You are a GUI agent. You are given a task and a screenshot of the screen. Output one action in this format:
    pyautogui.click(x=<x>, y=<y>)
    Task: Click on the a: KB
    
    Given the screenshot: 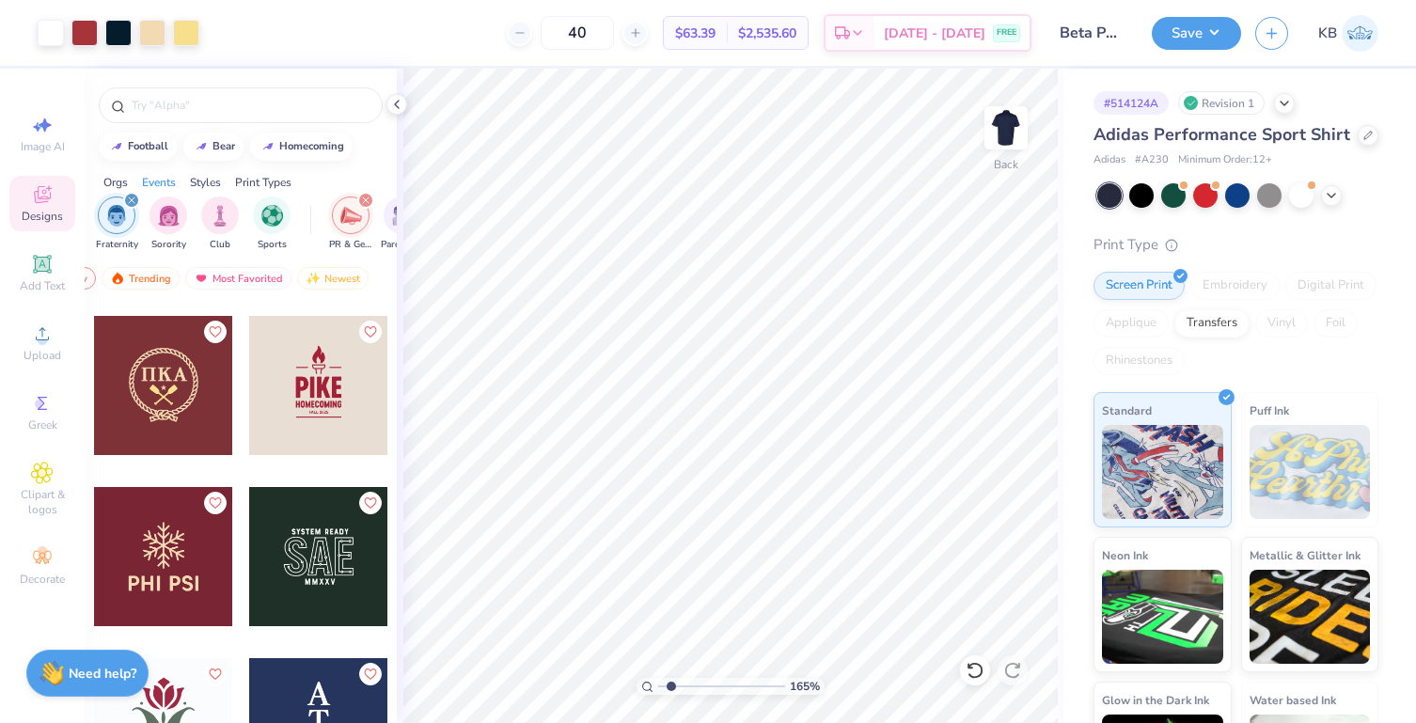 What is the action you would take?
    pyautogui.click(x=1348, y=33)
    